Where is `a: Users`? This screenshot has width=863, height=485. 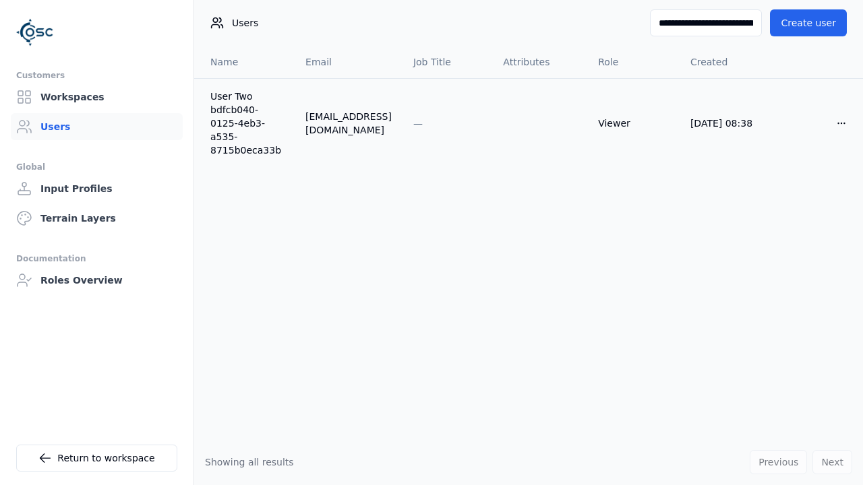 a: Users is located at coordinates (96, 127).